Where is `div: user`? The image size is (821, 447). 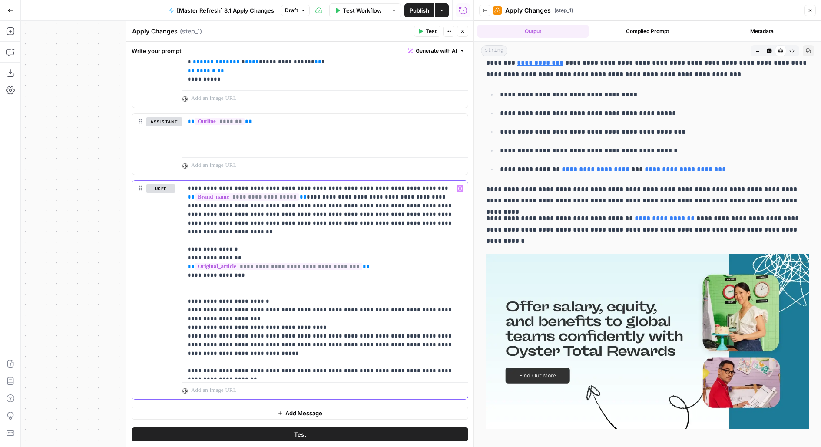 div: user is located at coordinates (154, 290).